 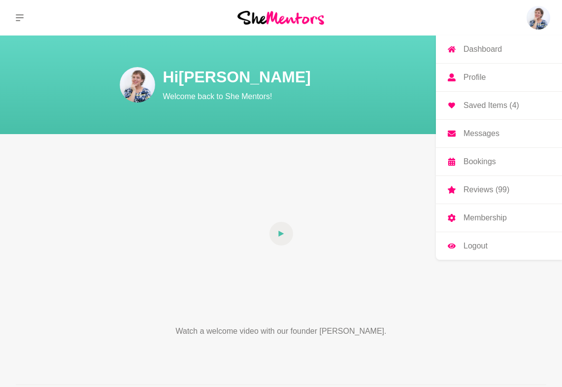 I want to click on p: Dashboard, so click(x=483, y=49).